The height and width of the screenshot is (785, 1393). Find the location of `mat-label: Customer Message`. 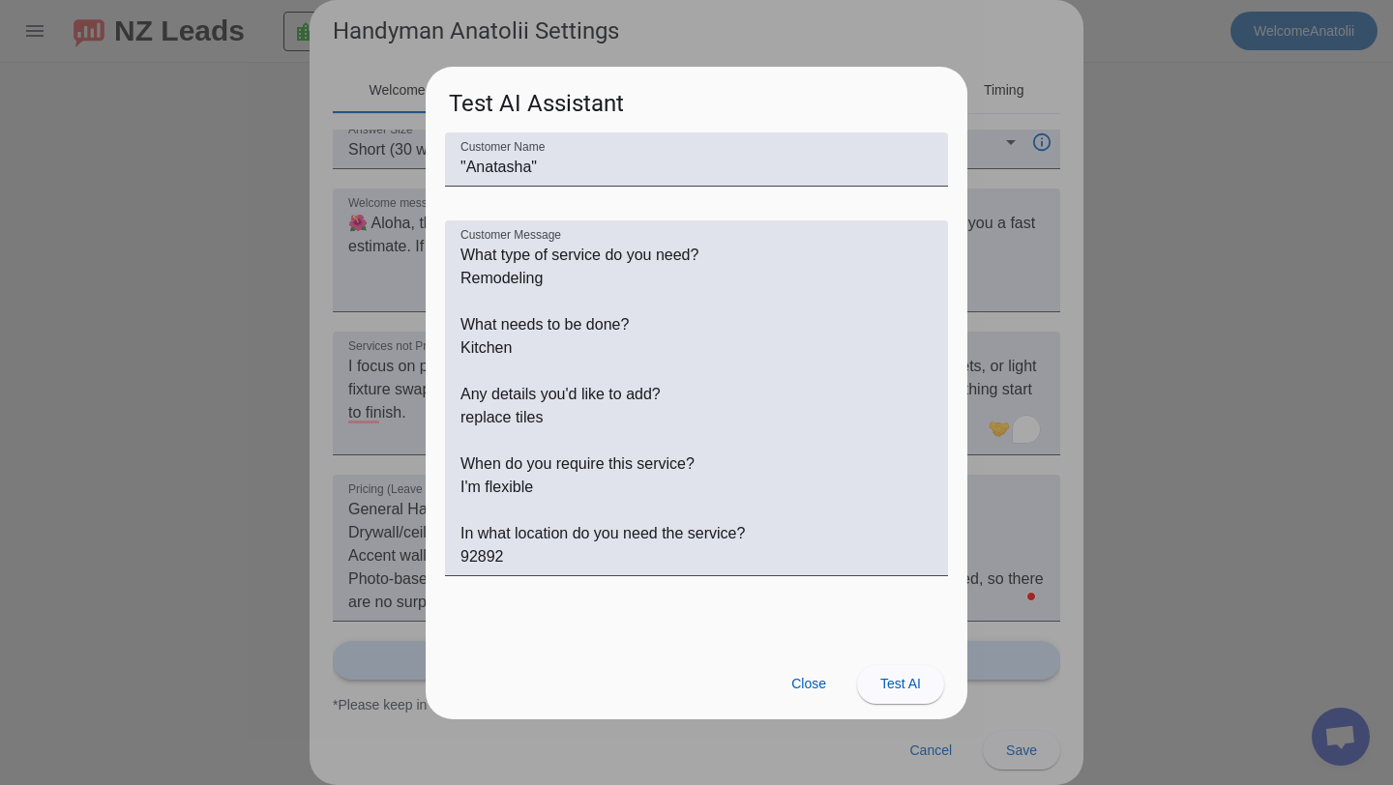

mat-label: Customer Message is located at coordinates (511, 234).